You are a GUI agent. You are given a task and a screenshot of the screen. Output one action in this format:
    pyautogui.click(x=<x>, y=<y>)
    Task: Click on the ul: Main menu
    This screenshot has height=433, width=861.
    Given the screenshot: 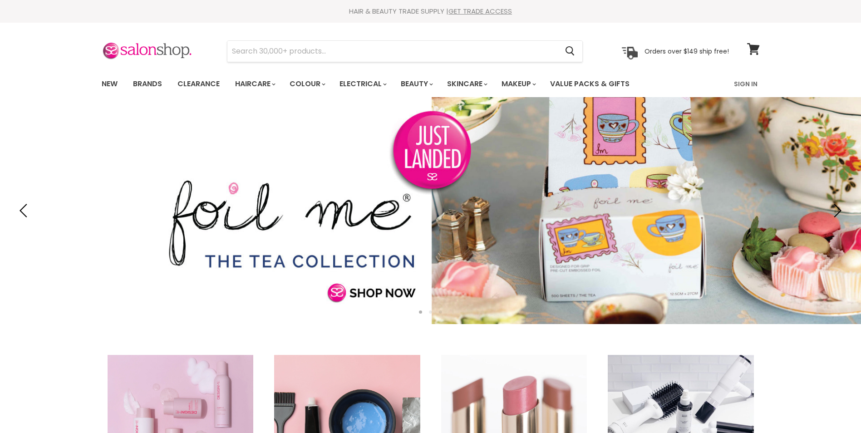 What is the action you would take?
    pyautogui.click(x=389, y=84)
    